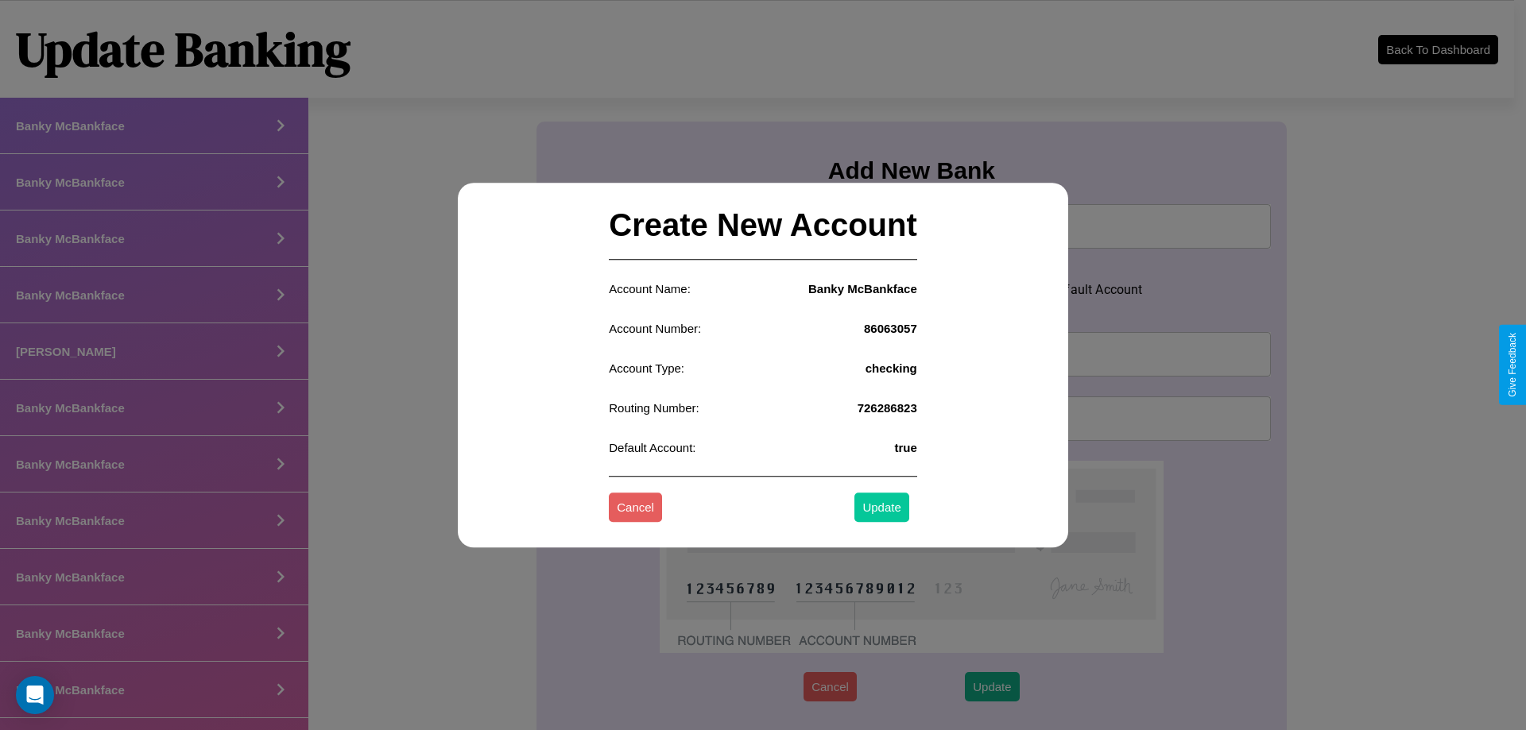  I want to click on p: Account Number:, so click(655, 328).